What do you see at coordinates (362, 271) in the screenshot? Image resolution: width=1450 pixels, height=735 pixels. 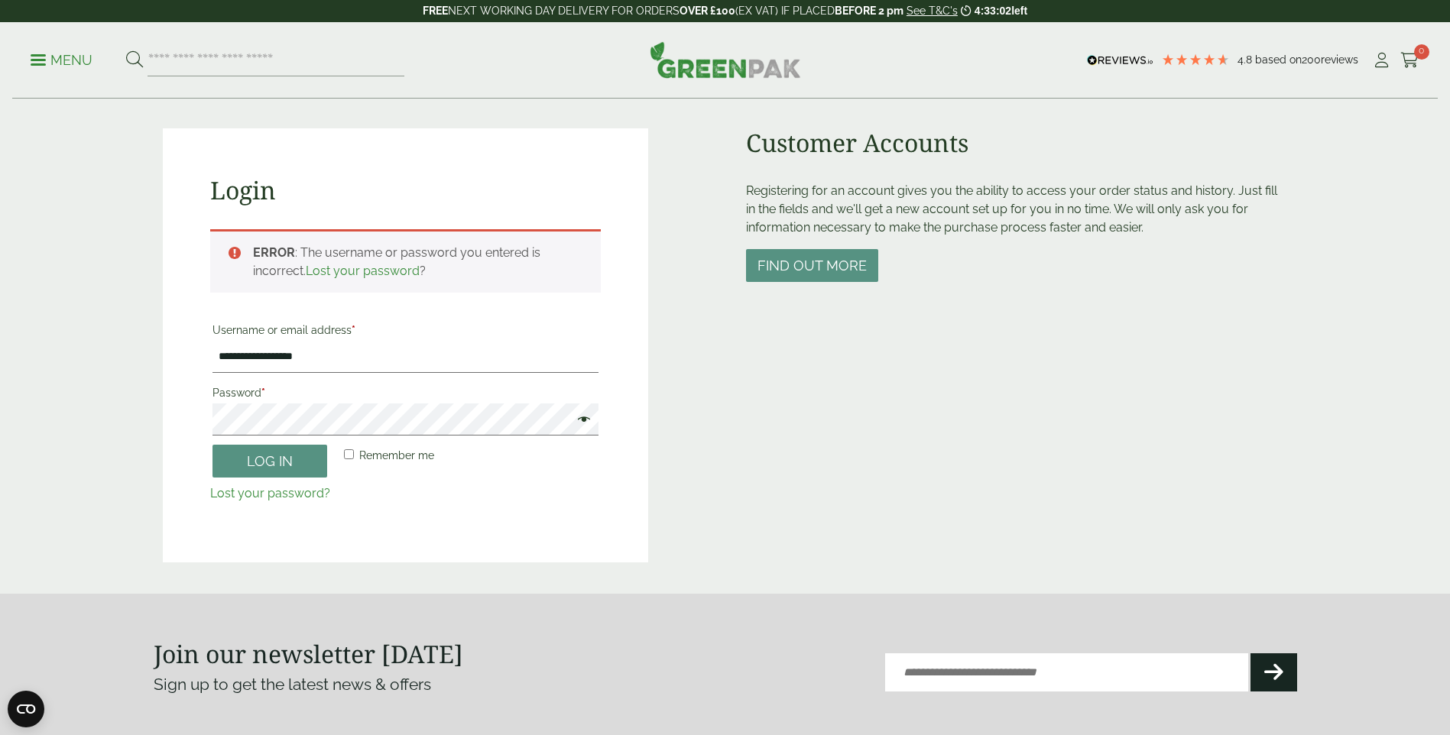 I see `a: Lost your password` at bounding box center [362, 271].